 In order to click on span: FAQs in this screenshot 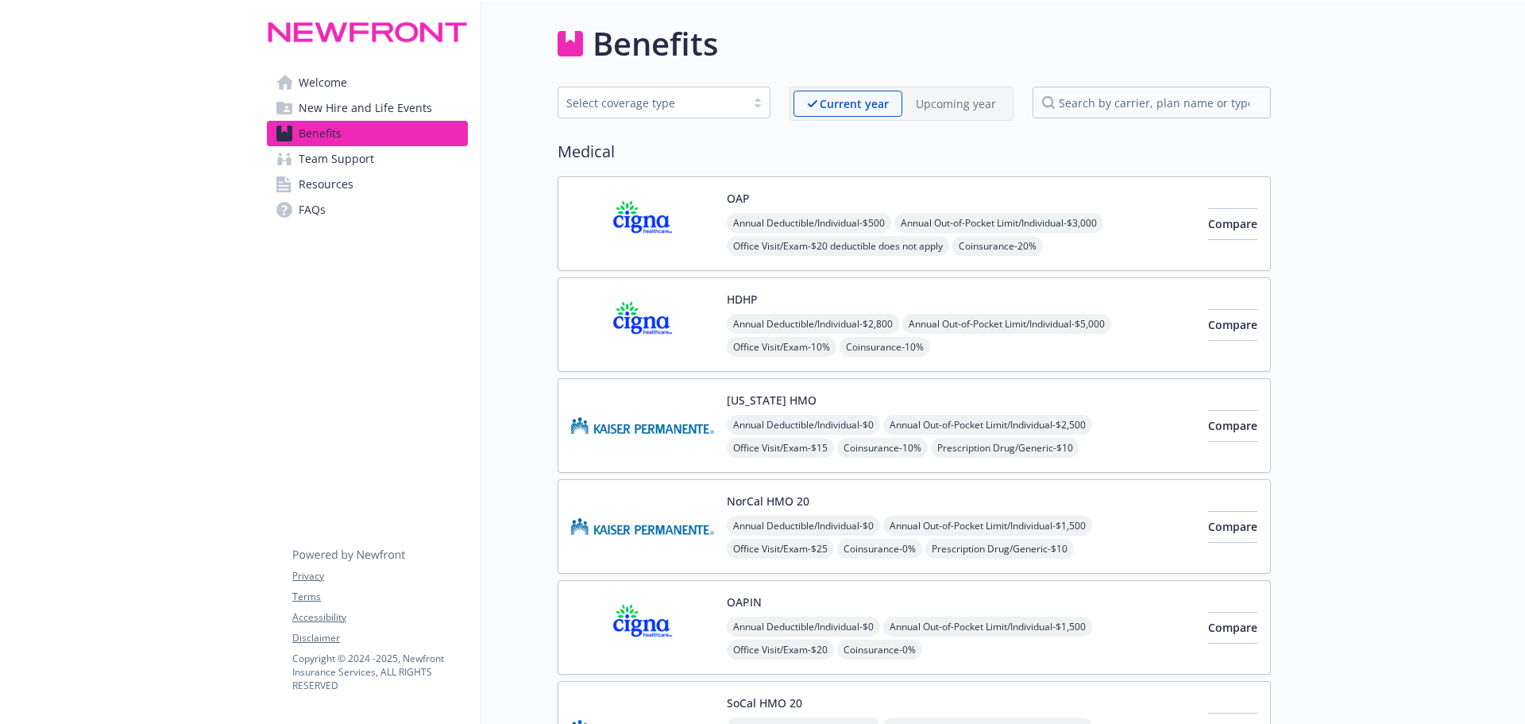, I will do `click(312, 210)`.